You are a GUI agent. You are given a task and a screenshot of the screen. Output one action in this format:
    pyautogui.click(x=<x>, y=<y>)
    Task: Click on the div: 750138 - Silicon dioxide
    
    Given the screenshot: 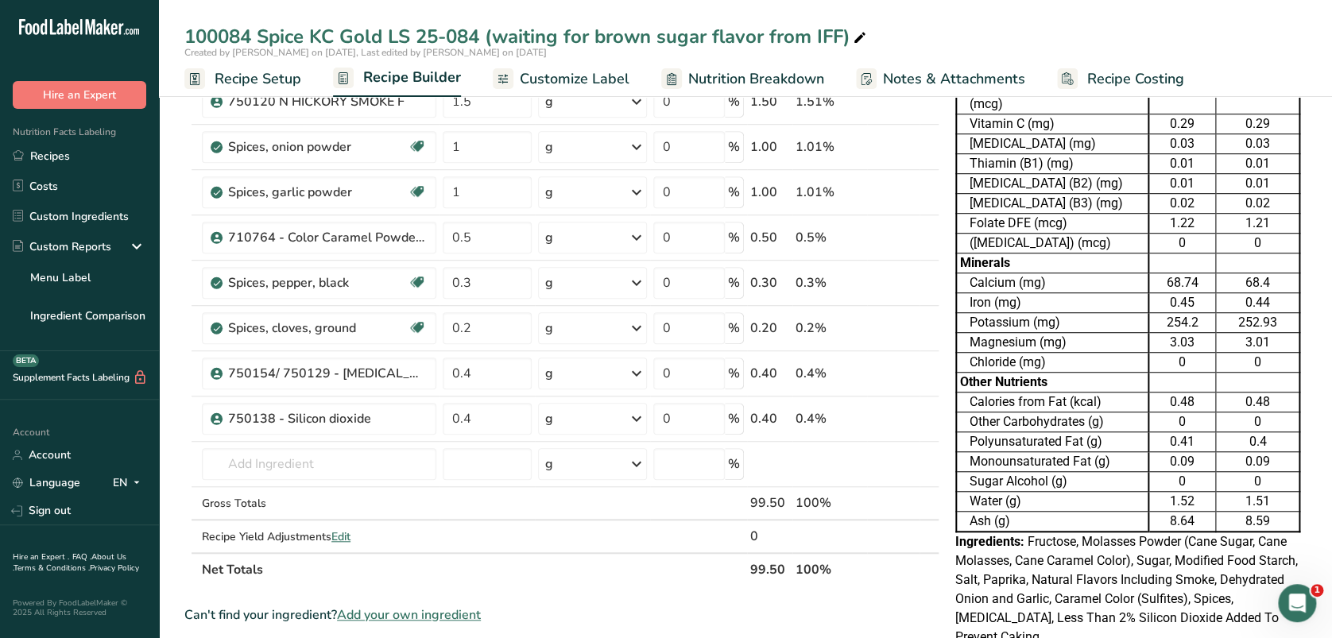 What is the action you would take?
    pyautogui.click(x=327, y=419)
    